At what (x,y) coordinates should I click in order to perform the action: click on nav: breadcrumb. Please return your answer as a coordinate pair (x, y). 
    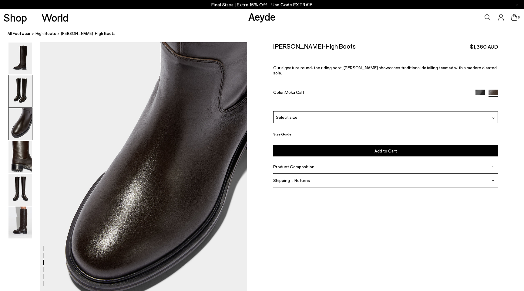
    Looking at the image, I should click on (266, 34).